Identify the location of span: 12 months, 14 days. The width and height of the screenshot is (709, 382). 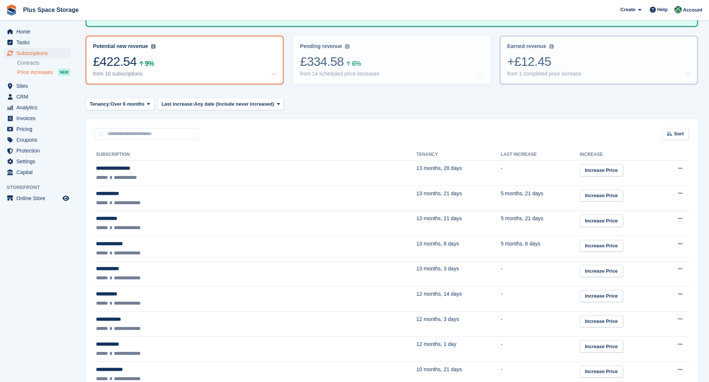
(439, 294).